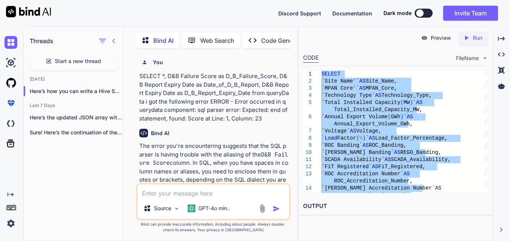  I want to click on span: GWh, so click(395, 117).